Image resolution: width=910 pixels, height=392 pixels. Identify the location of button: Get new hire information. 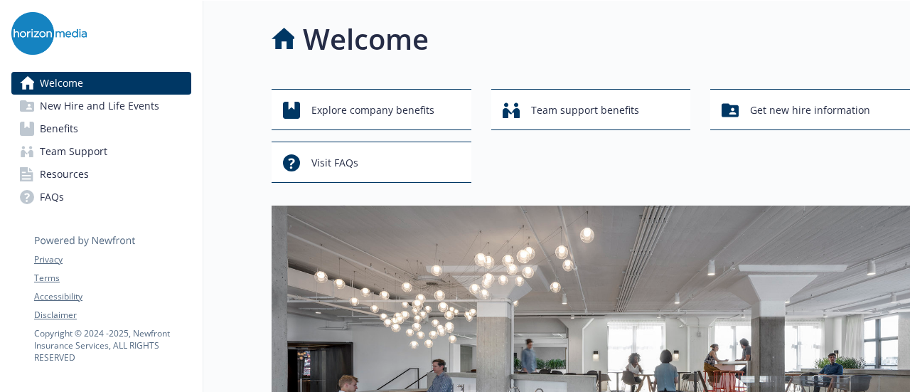
(809, 109).